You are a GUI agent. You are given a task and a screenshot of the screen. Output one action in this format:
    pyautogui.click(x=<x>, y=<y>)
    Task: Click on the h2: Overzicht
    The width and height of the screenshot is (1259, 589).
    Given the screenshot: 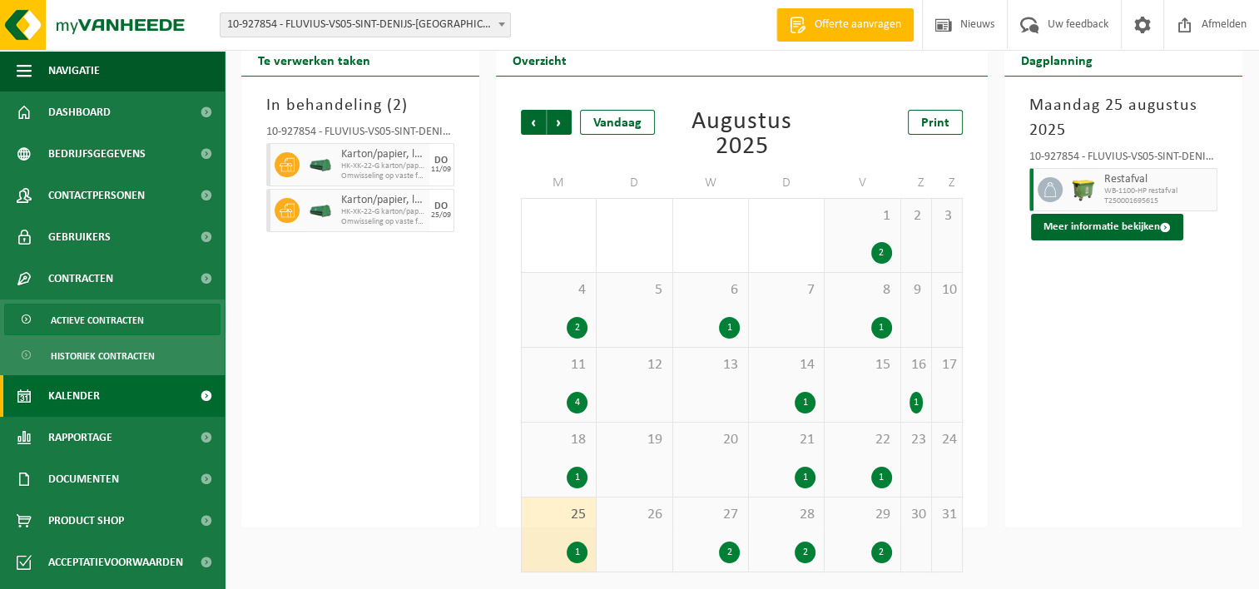 What is the action you would take?
    pyautogui.click(x=539, y=59)
    